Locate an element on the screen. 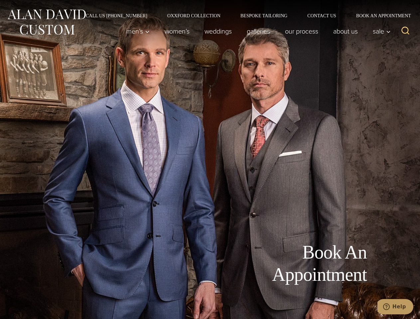 The height and width of the screenshot is (319, 420). button: Men’s sub menu toggle is located at coordinates (138, 31).